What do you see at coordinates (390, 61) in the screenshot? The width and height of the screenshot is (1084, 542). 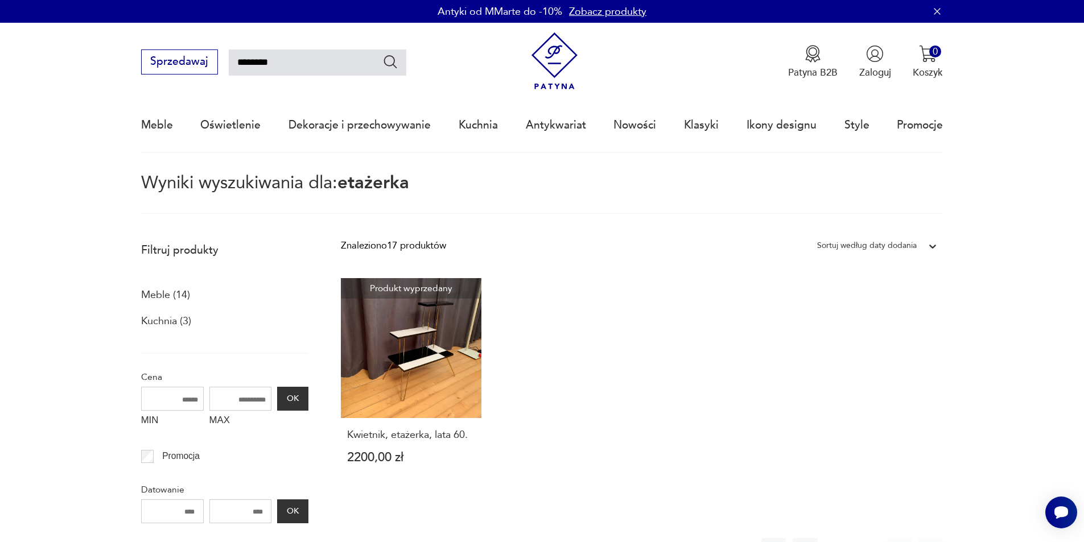 I see `button: Szukaj` at bounding box center [390, 61].